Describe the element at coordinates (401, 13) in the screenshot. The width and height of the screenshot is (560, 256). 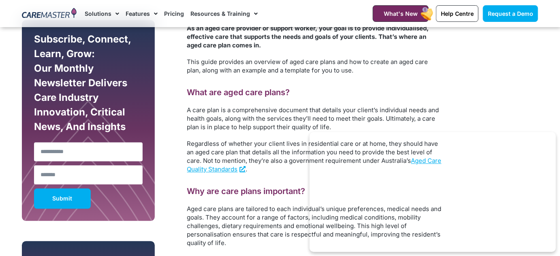
I see `span: What's New` at that location.